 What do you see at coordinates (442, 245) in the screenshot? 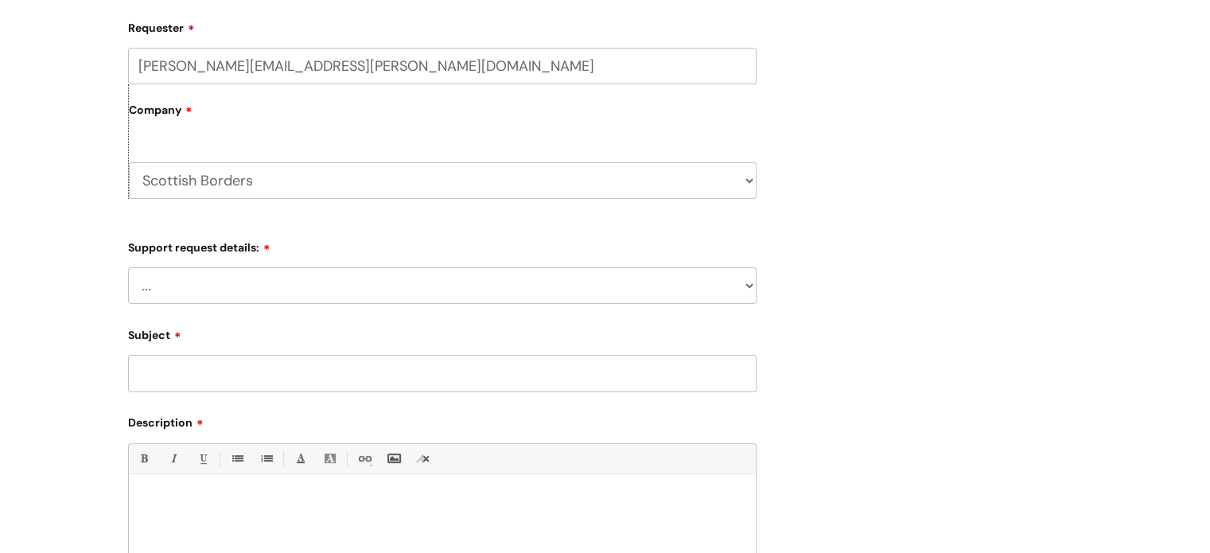
I see `label: Support request details:` at bounding box center [442, 245].